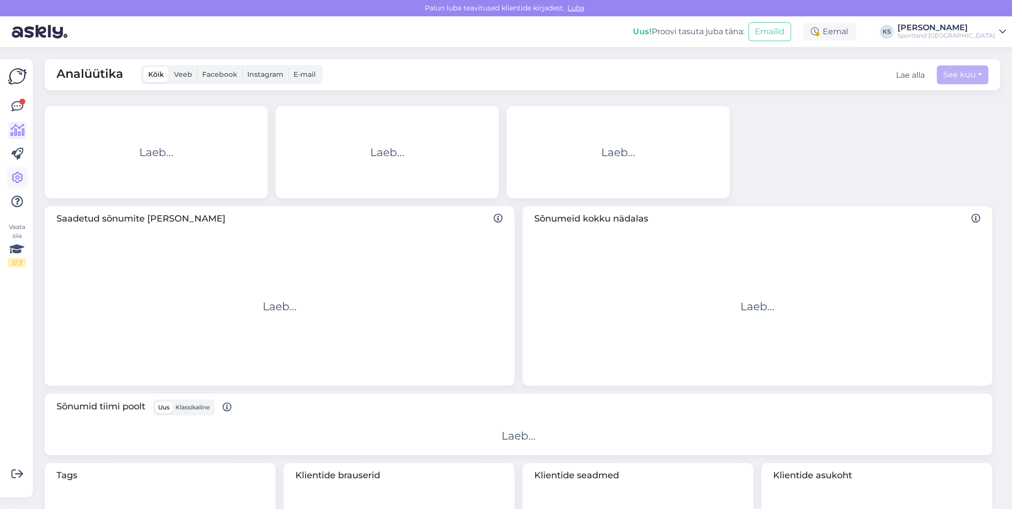 This screenshot has height=509, width=1012. I want to click on span: Tags, so click(160, 475).